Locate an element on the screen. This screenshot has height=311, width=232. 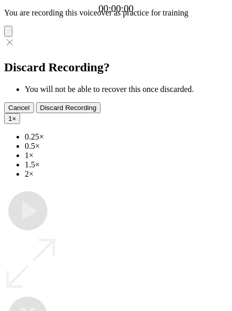
li: 1× is located at coordinates (126, 155).